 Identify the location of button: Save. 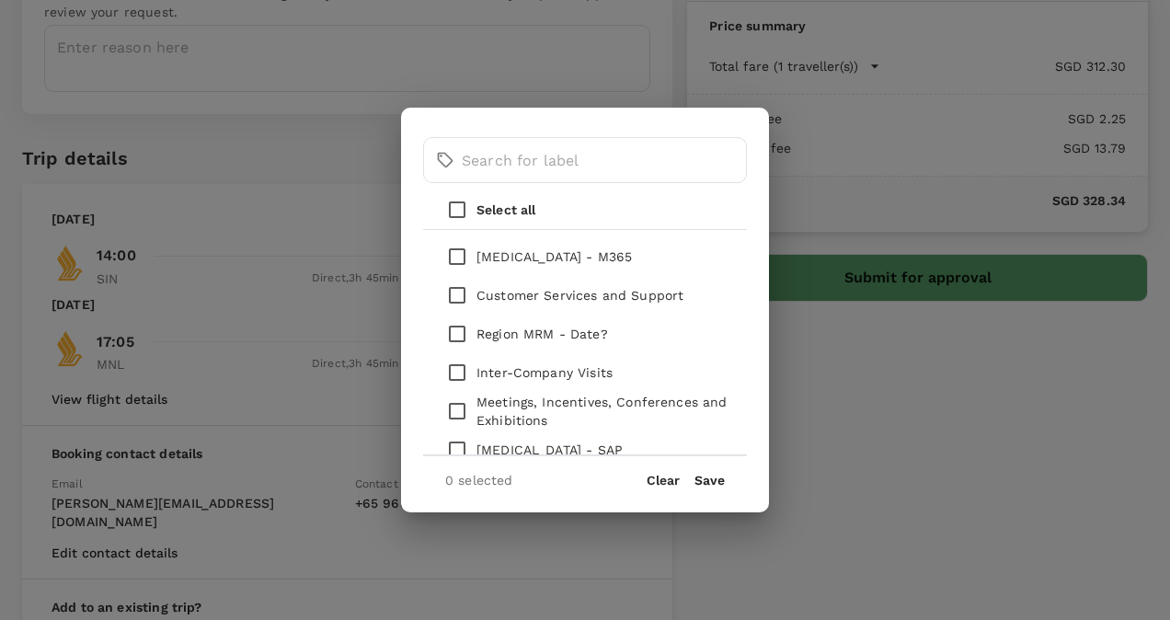
(709, 480).